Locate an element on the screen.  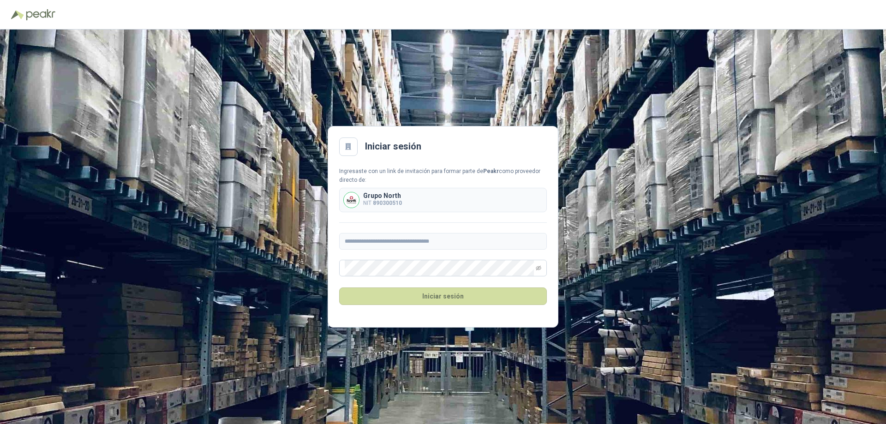
button: Iniciar sesión is located at coordinates (443, 296).